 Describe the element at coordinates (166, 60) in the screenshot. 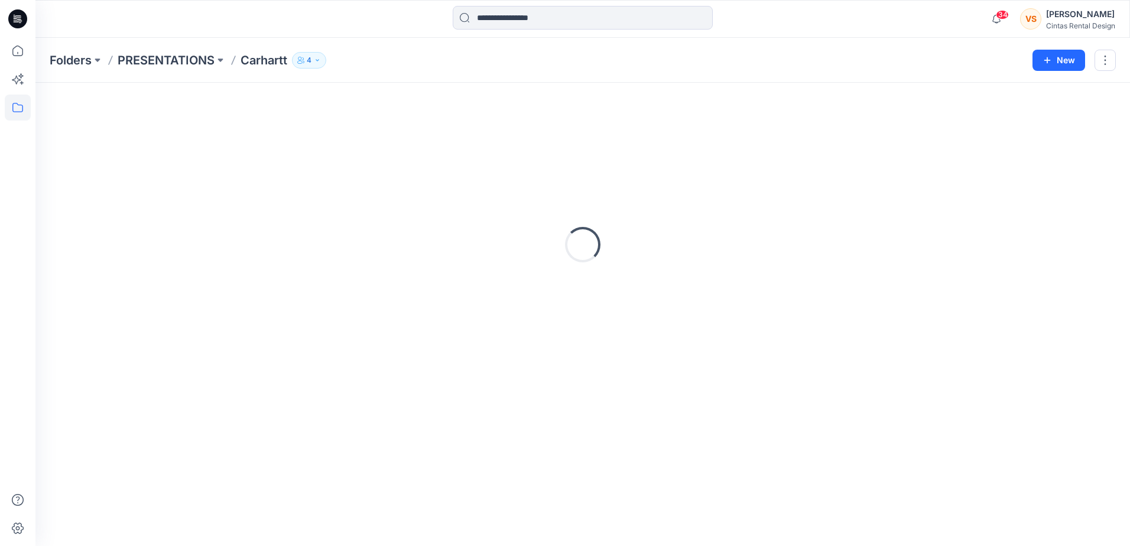

I see `p: PRESENTATIONS` at that location.